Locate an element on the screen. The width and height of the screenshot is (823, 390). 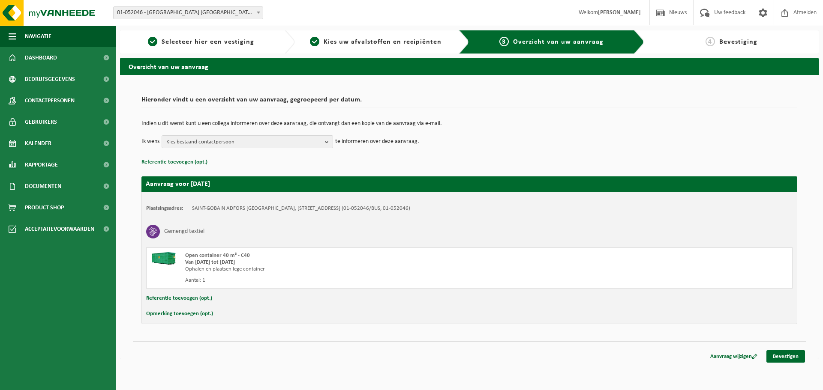
span: Acceptatievoorwaarden is located at coordinates (60, 229).